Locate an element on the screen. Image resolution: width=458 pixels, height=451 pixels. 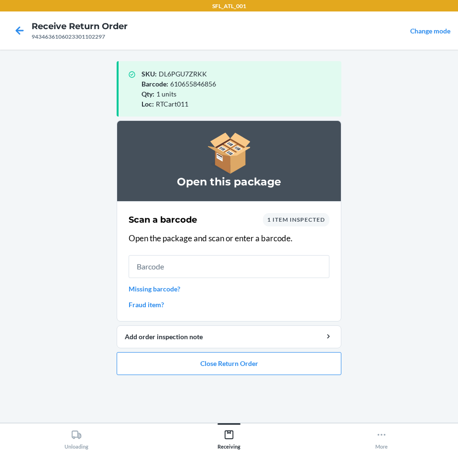
input: Barcode is located at coordinates (229, 266).